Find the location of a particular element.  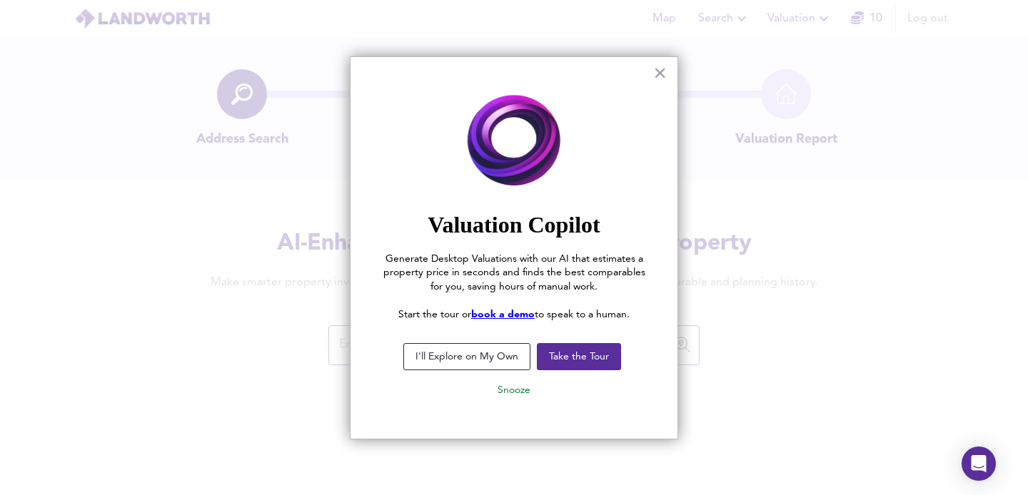

span: Start the tour or is located at coordinates (435, 315).